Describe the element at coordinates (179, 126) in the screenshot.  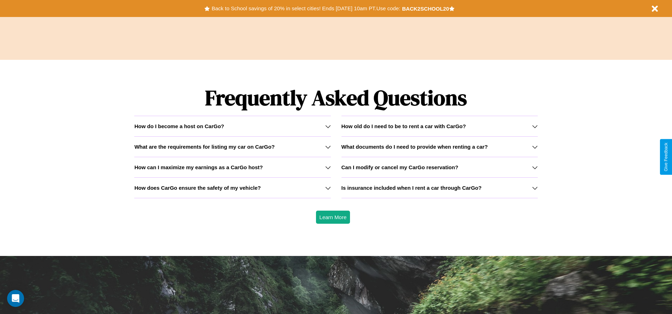
I see `h3: How do I become a host on CarGo?` at that location.